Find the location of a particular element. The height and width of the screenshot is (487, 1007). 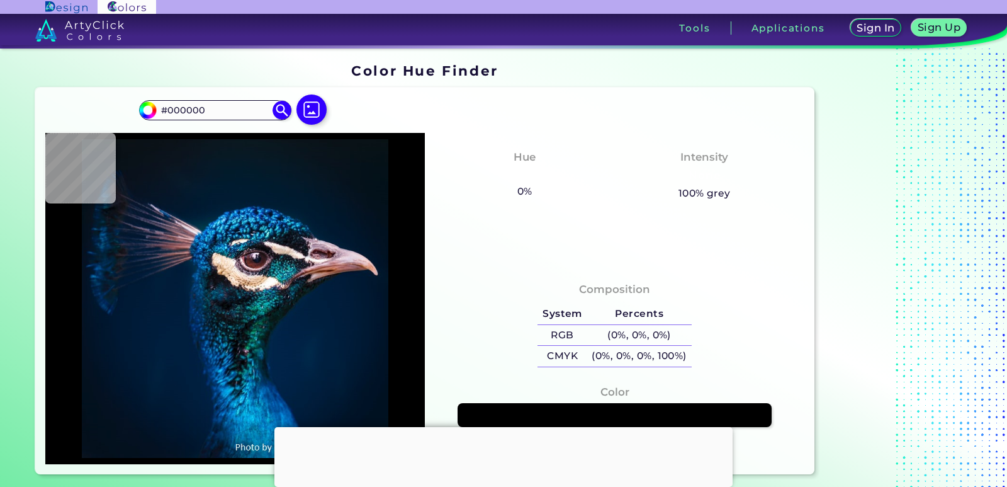

img: icon picture is located at coordinates (312, 110).